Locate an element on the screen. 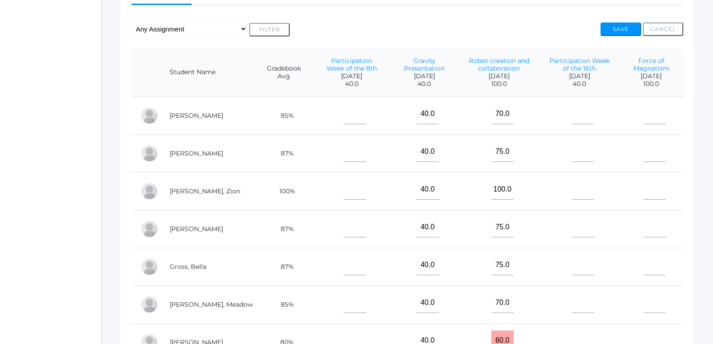 This screenshot has width=713, height=344. div: Claire Baker is located at coordinates (149, 116).